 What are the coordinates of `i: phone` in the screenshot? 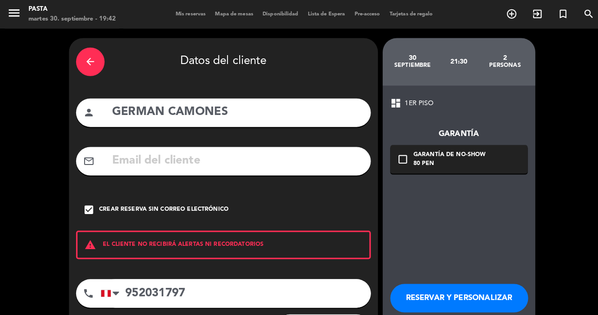 It's located at (87, 288).